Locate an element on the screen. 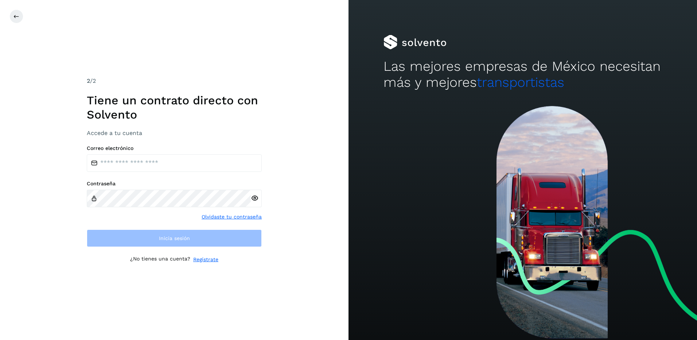 The height and width of the screenshot is (340, 697). h3: Accede a tu cuenta is located at coordinates (174, 133).